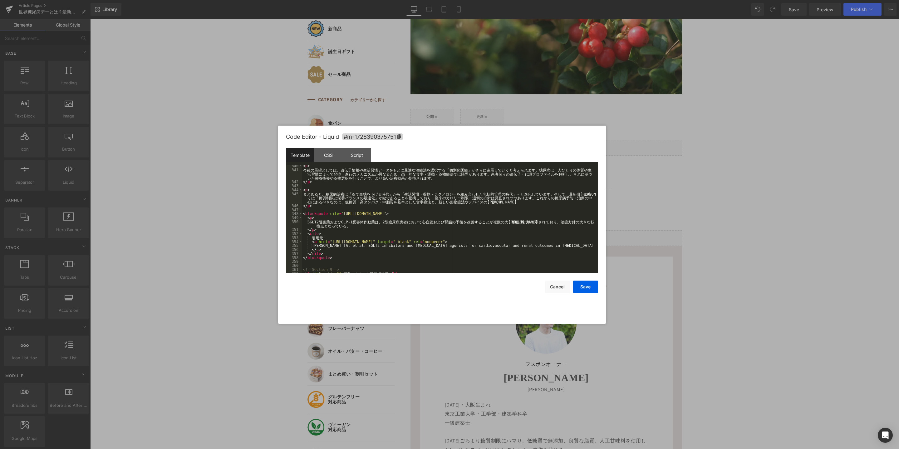 This screenshot has width=899, height=449. I want to click on span: カテゴリーから探す, so click(274, 81).